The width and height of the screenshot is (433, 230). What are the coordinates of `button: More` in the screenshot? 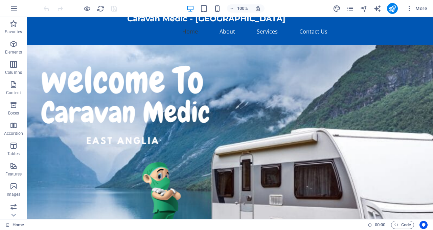 It's located at (417, 8).